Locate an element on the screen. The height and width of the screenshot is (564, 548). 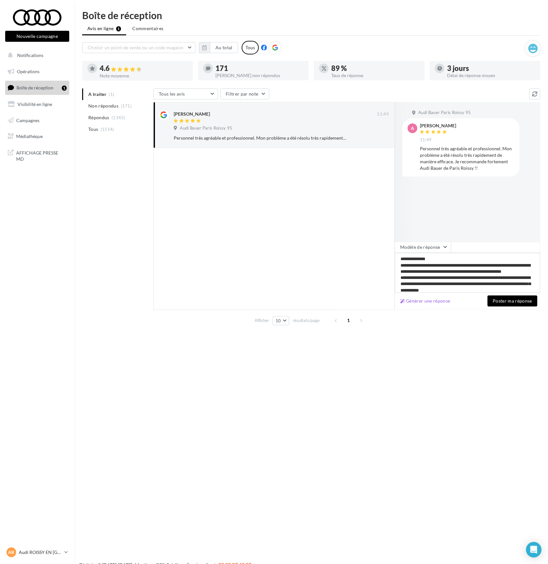
button: Nouvelle campagne is located at coordinates (37, 36).